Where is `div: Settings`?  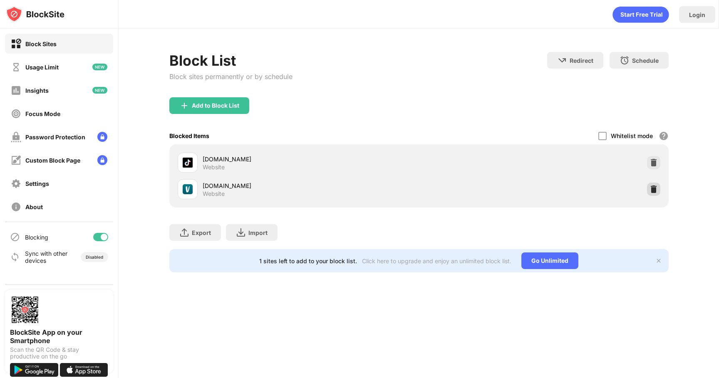 div: Settings is located at coordinates (37, 183).